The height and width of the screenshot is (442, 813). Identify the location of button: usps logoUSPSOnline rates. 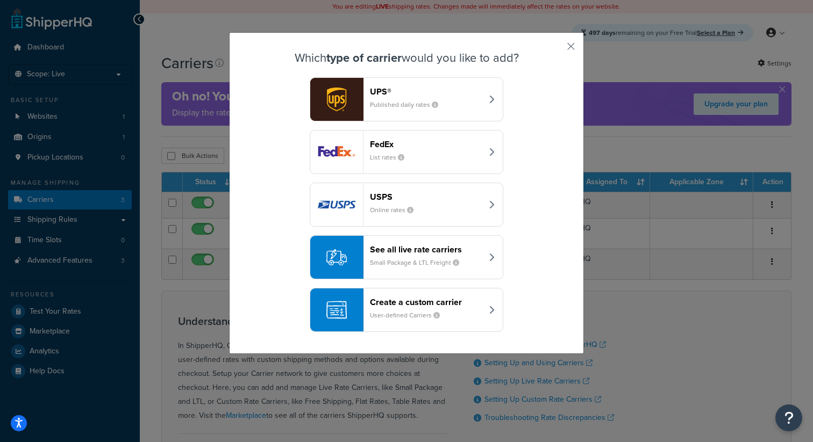
(406, 205).